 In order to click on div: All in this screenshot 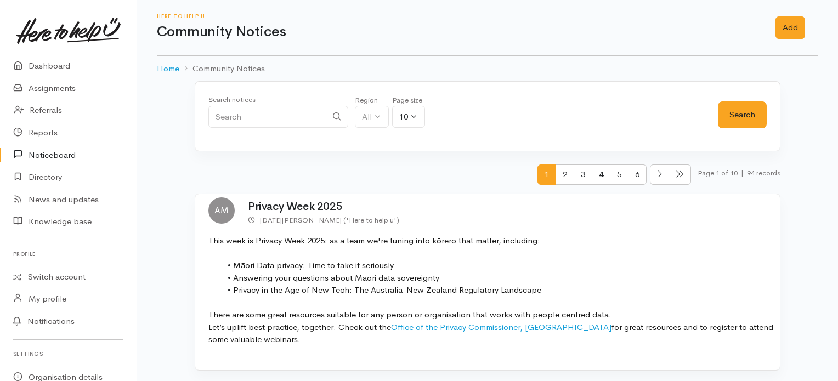, I will do `click(367, 117)`.